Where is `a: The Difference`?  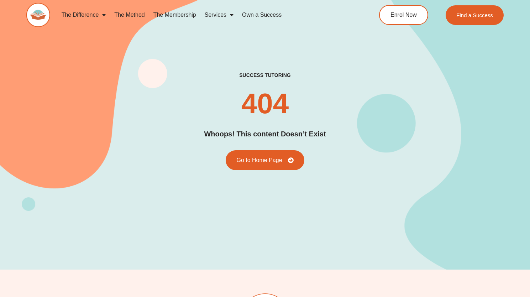
a: The Difference is located at coordinates (84, 15).